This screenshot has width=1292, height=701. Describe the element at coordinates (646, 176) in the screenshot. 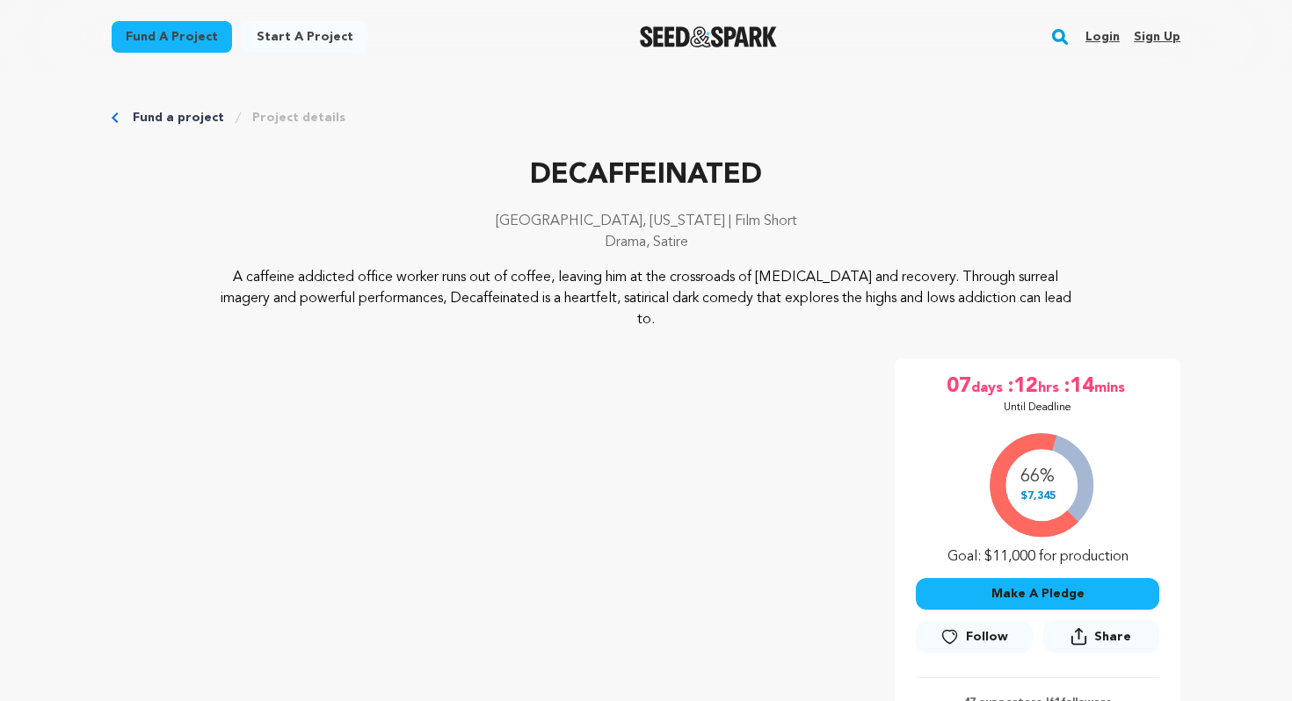

I see `p: DECAFFEINATED` at that location.